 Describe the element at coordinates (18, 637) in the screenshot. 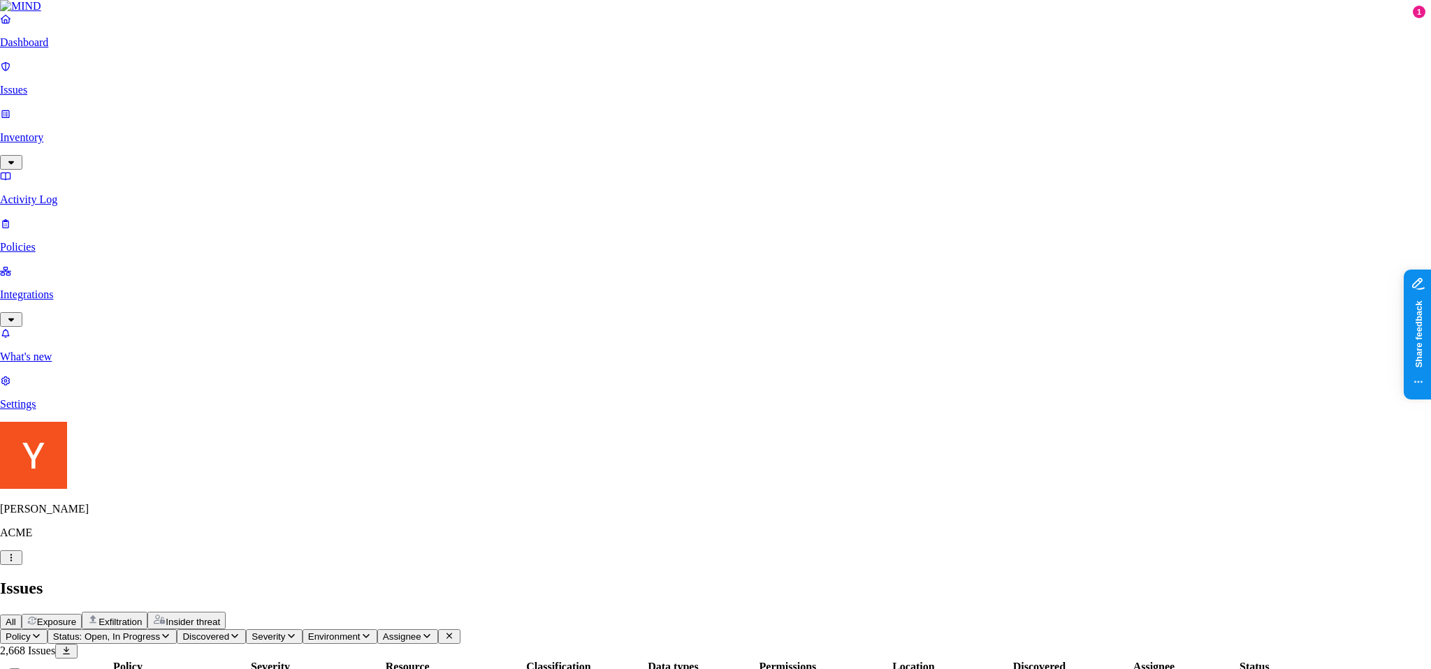

I see `span: Policy` at that location.